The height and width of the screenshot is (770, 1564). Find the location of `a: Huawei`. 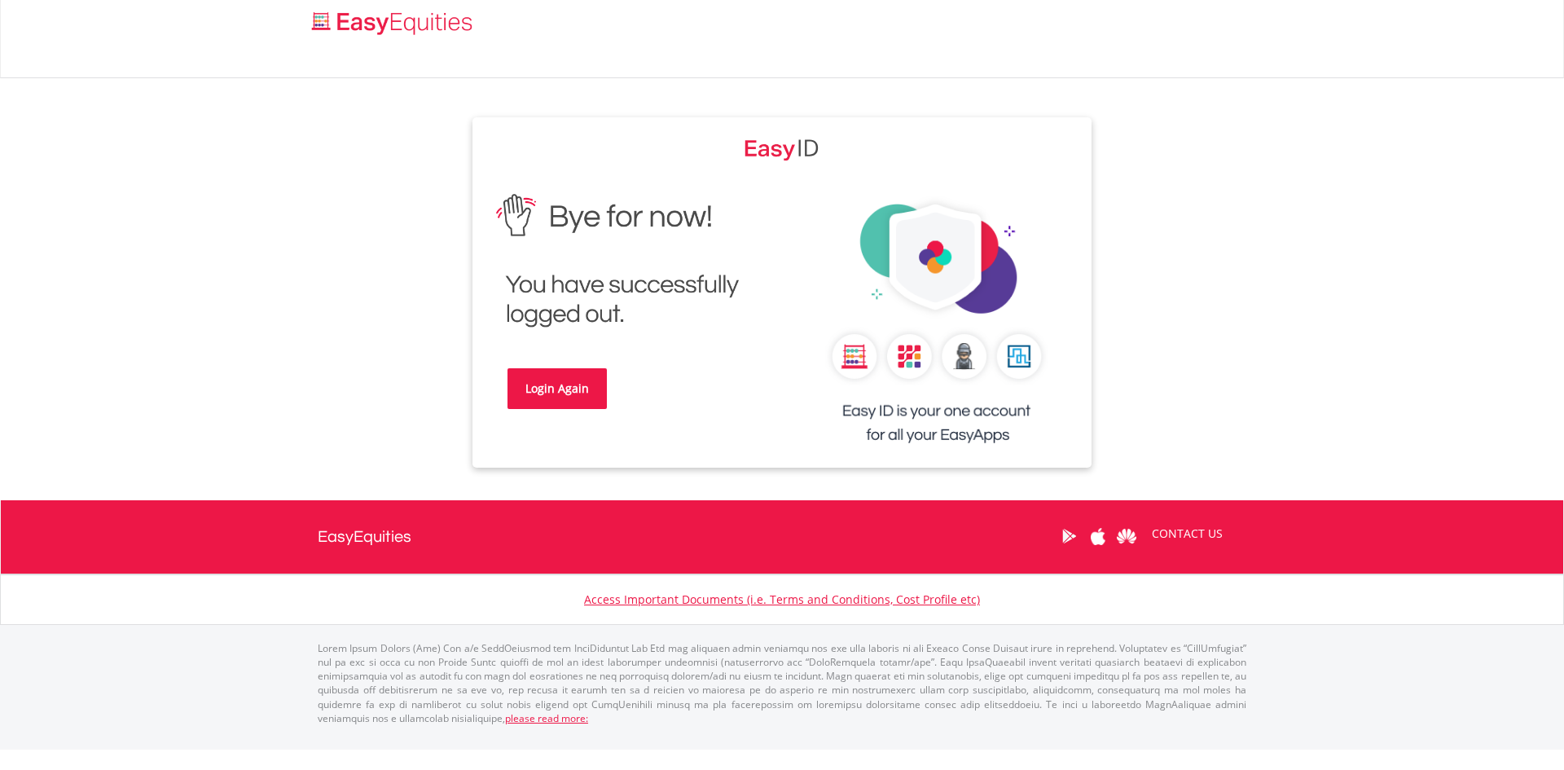

a: Huawei is located at coordinates (1126, 536).